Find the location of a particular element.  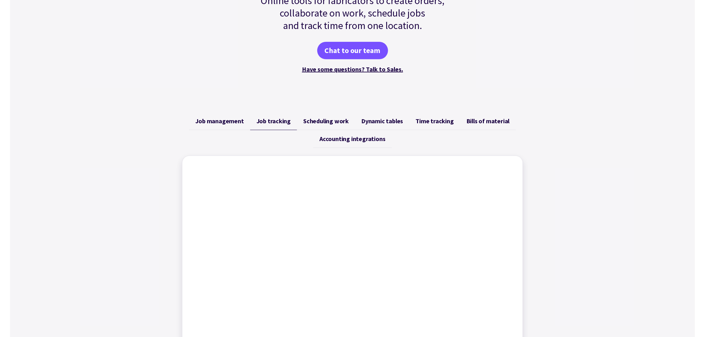

span: Scheduling work is located at coordinates (326, 121).